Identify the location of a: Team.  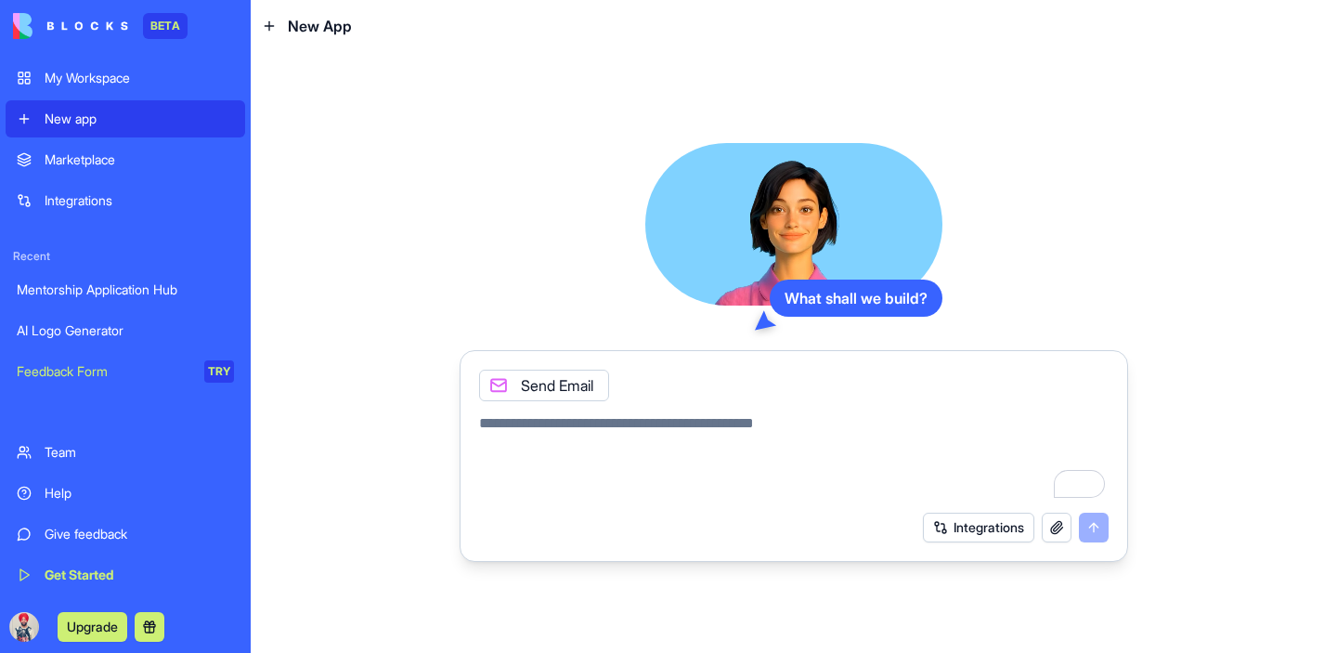
(125, 452).